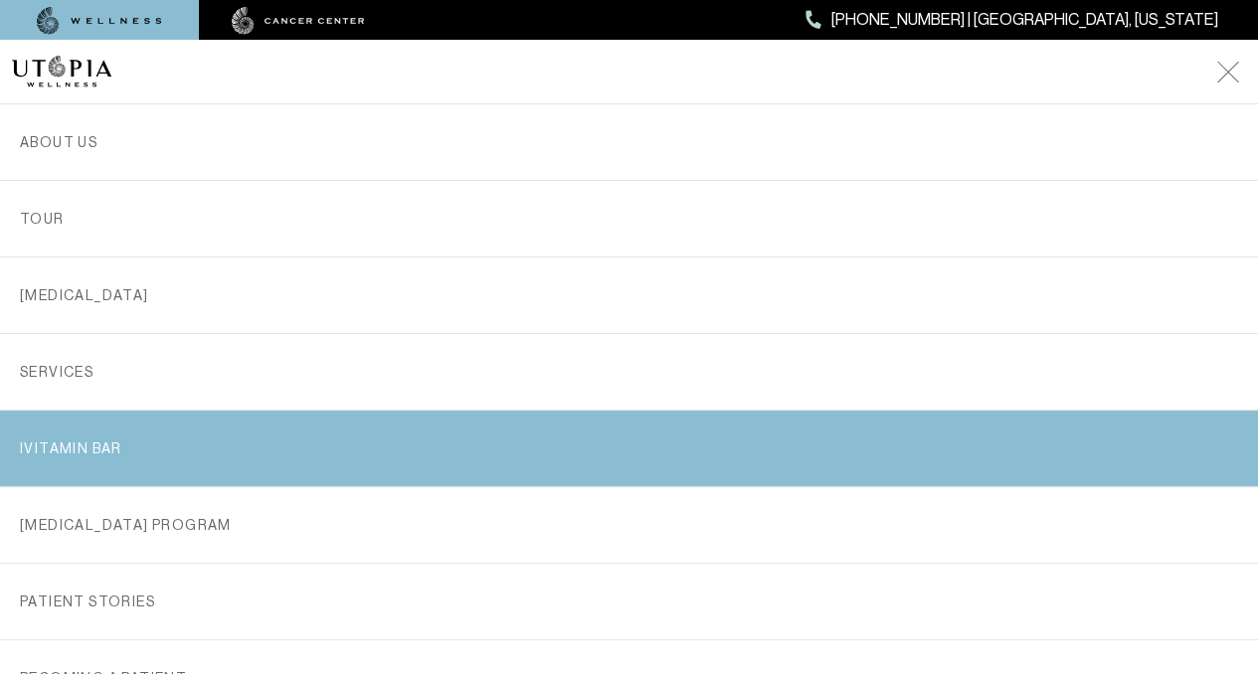 This screenshot has height=674, width=1258. What do you see at coordinates (298, 21) in the screenshot?
I see `img: cancer center` at bounding box center [298, 21].